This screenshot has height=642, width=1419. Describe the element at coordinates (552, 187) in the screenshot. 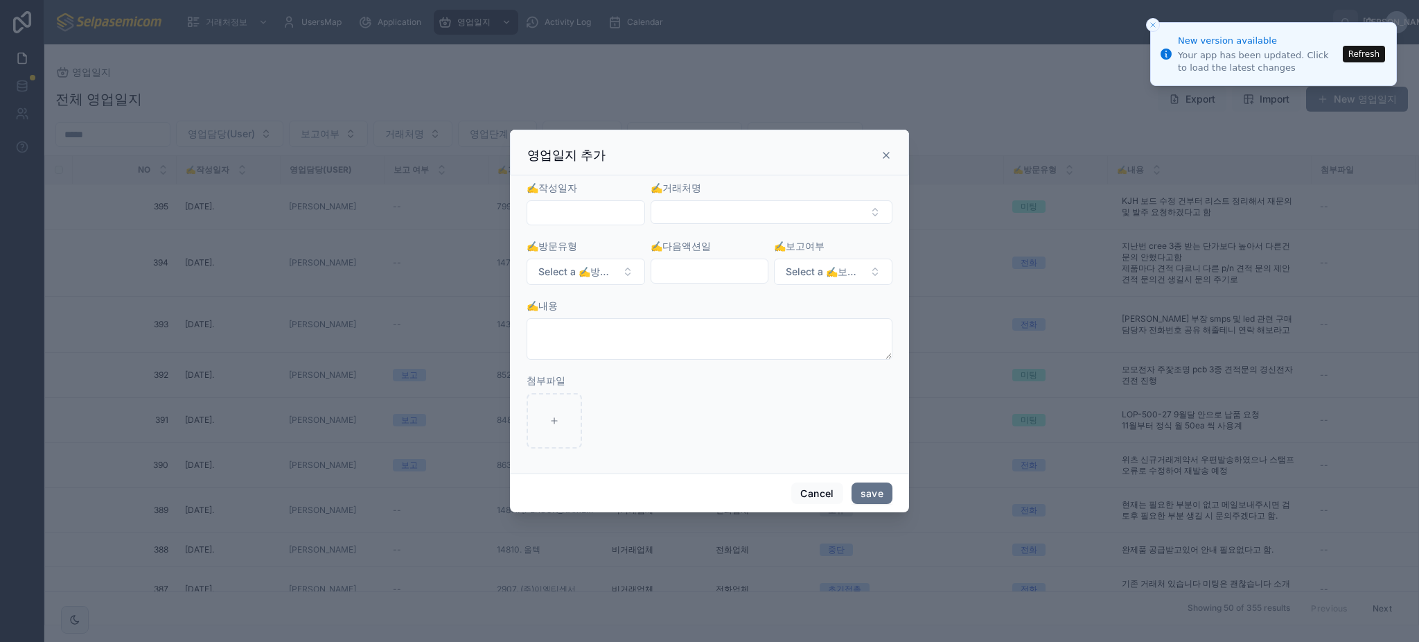

I see `span: ✍️작성일자` at that location.